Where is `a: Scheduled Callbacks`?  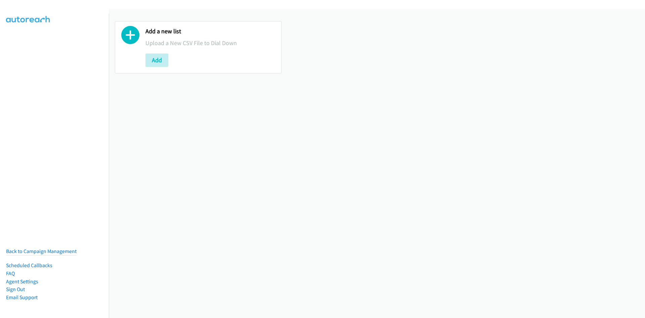
a: Scheduled Callbacks is located at coordinates (29, 265).